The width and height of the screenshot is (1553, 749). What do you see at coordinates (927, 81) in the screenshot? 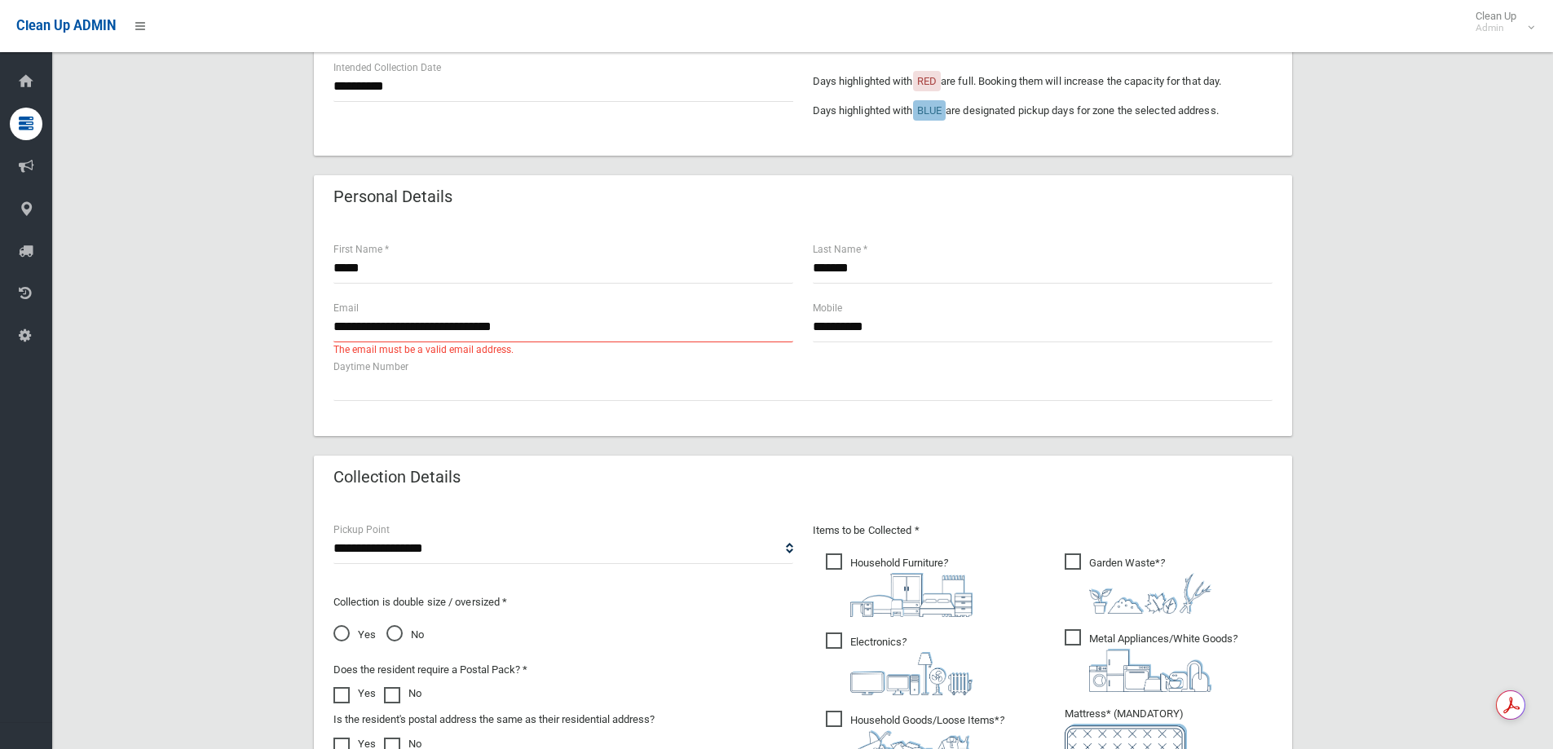
I see `span: RED` at bounding box center [927, 81].